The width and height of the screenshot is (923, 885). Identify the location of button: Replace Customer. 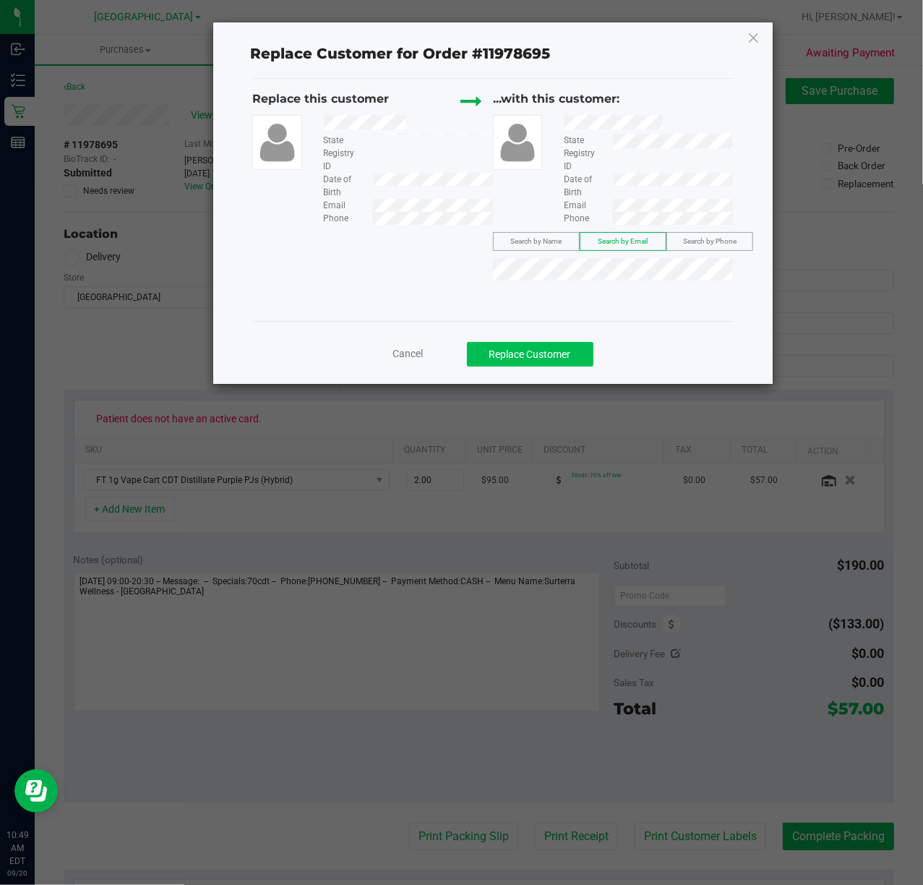
(530, 354).